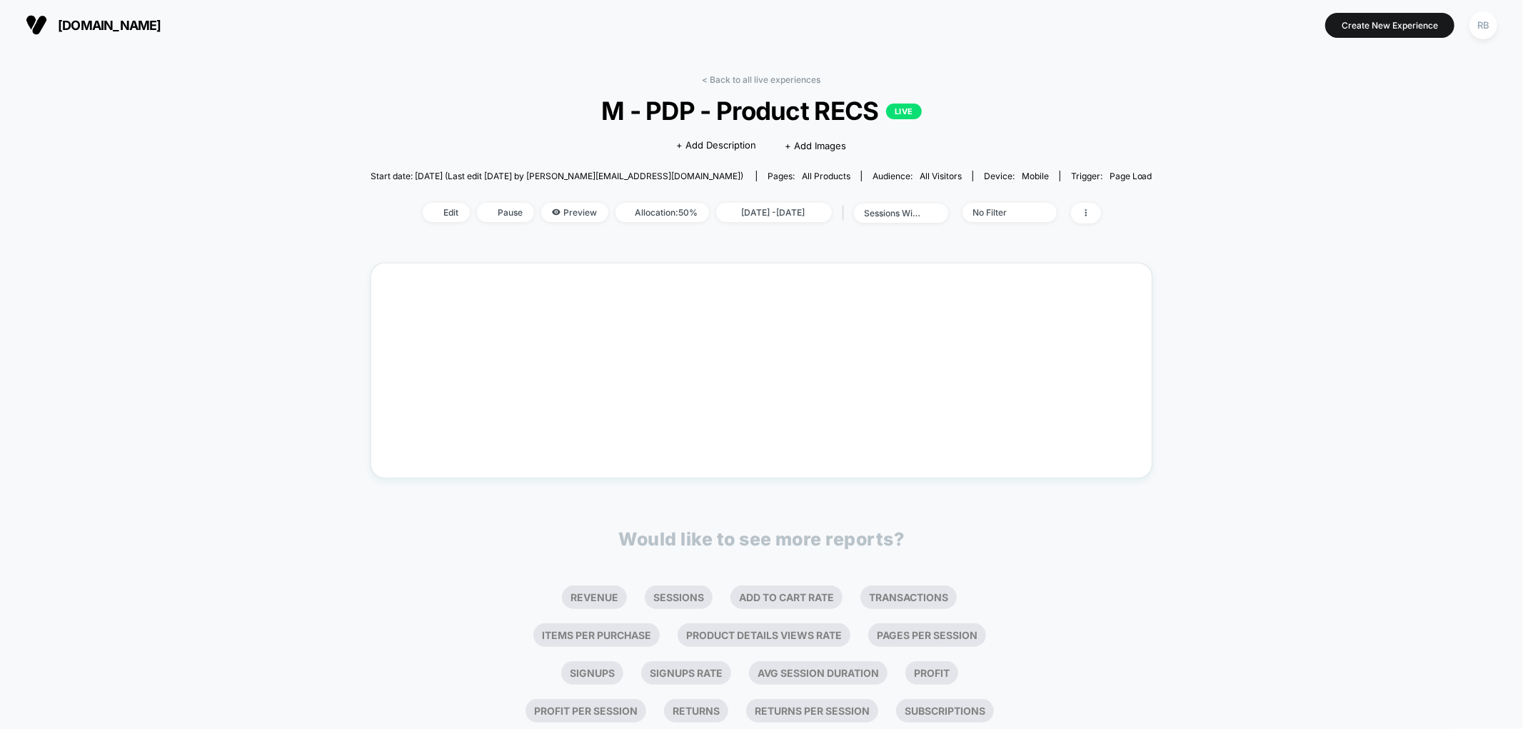 Image resolution: width=1523 pixels, height=729 pixels. Describe the element at coordinates (1035, 176) in the screenshot. I see `span: mobile` at that location.